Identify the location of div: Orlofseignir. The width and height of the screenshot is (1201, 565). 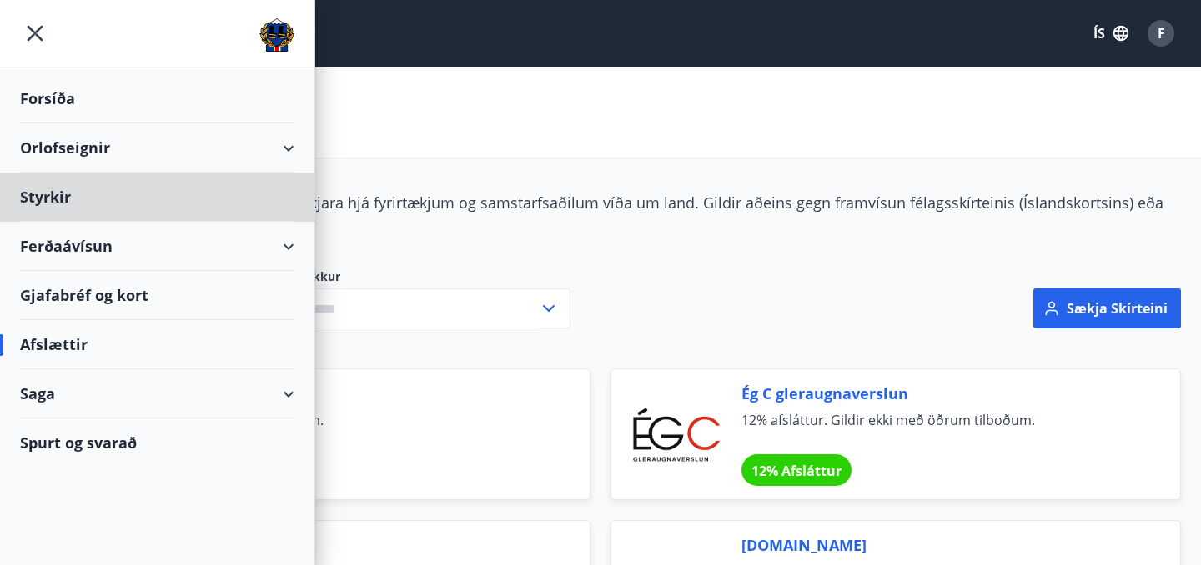
(157, 148).